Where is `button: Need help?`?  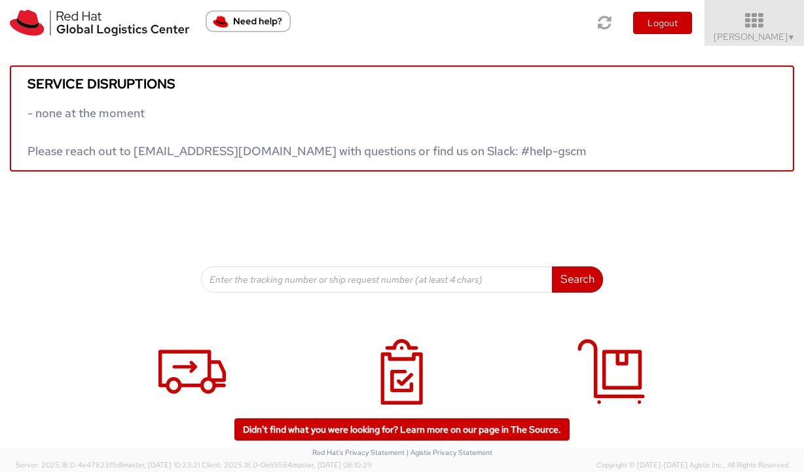 button: Need help? is located at coordinates (248, 21).